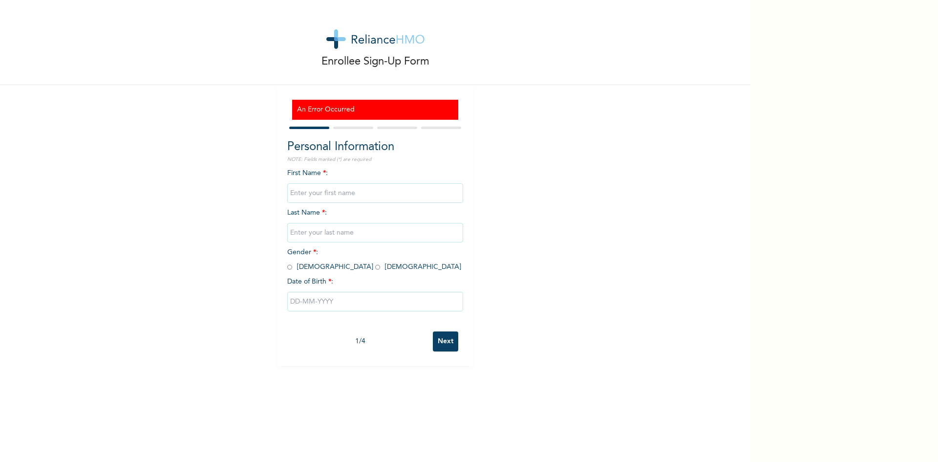 This screenshot has height=462, width=938. What do you see at coordinates (375, 183) in the screenshot?
I see `span: First Name :` at bounding box center [375, 183].